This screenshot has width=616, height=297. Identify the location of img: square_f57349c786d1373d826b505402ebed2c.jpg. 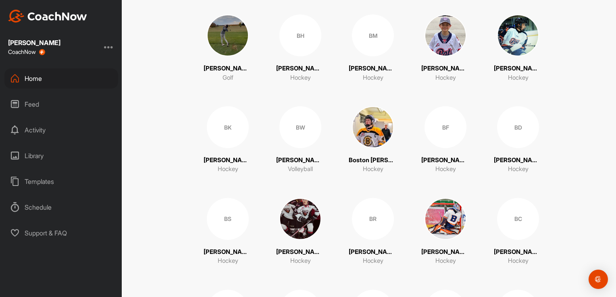
(300, 219).